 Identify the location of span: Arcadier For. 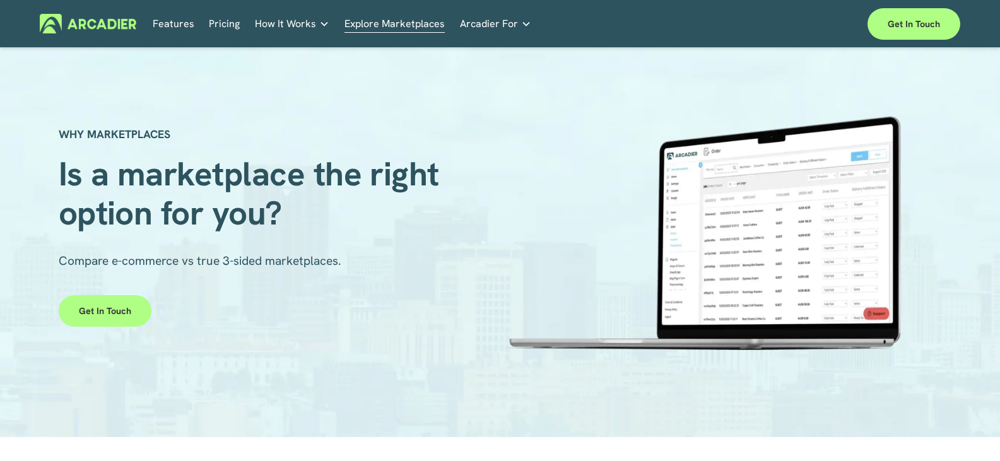
(489, 24).